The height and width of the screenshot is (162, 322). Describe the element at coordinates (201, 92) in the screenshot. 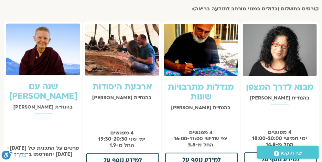

I see `a: מנדלות מתרבויות שונות` at that location.